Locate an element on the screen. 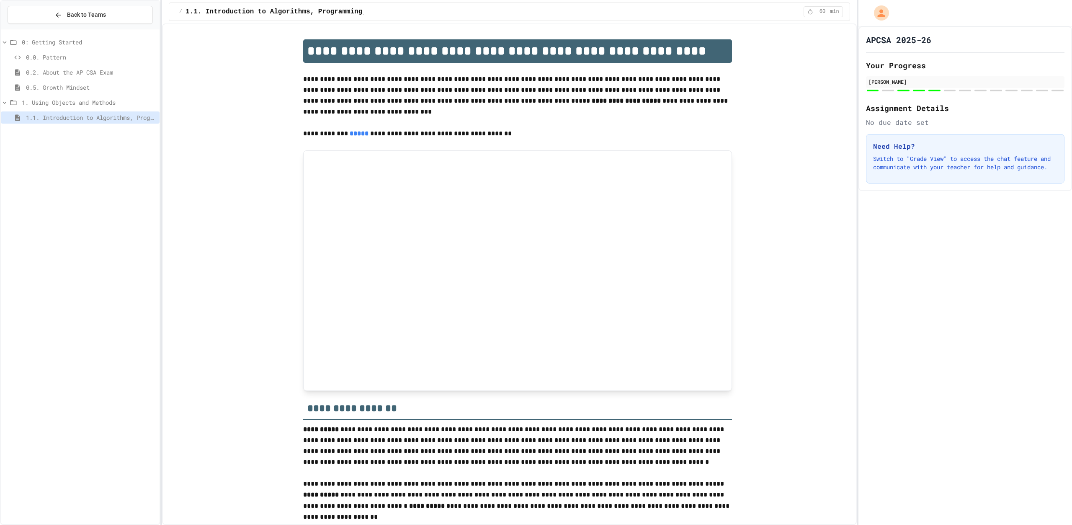  span: 60 is located at coordinates (823, 12).